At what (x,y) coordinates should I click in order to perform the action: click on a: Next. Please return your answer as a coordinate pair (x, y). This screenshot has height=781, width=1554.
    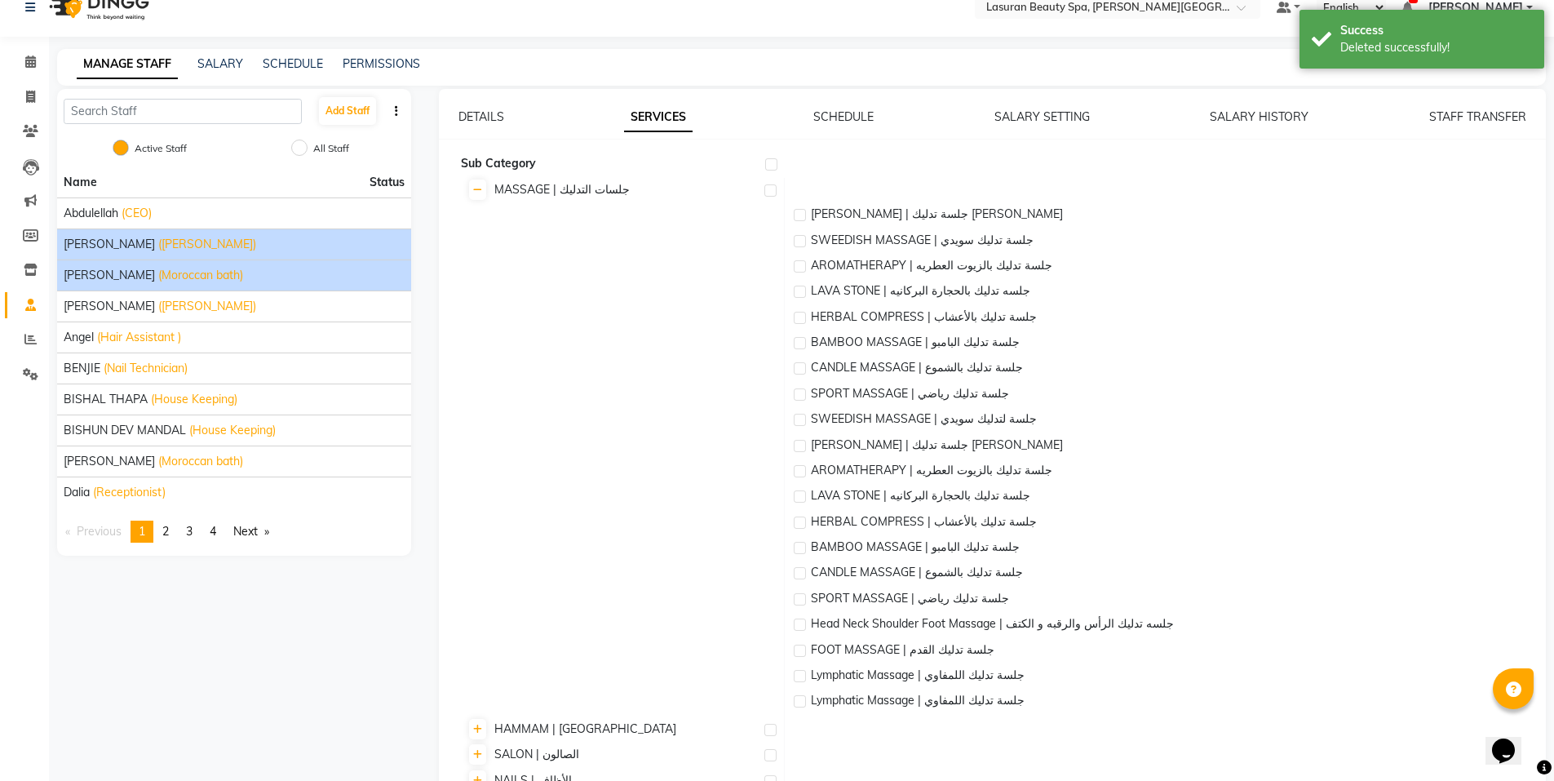
    Looking at the image, I should click on (251, 531).